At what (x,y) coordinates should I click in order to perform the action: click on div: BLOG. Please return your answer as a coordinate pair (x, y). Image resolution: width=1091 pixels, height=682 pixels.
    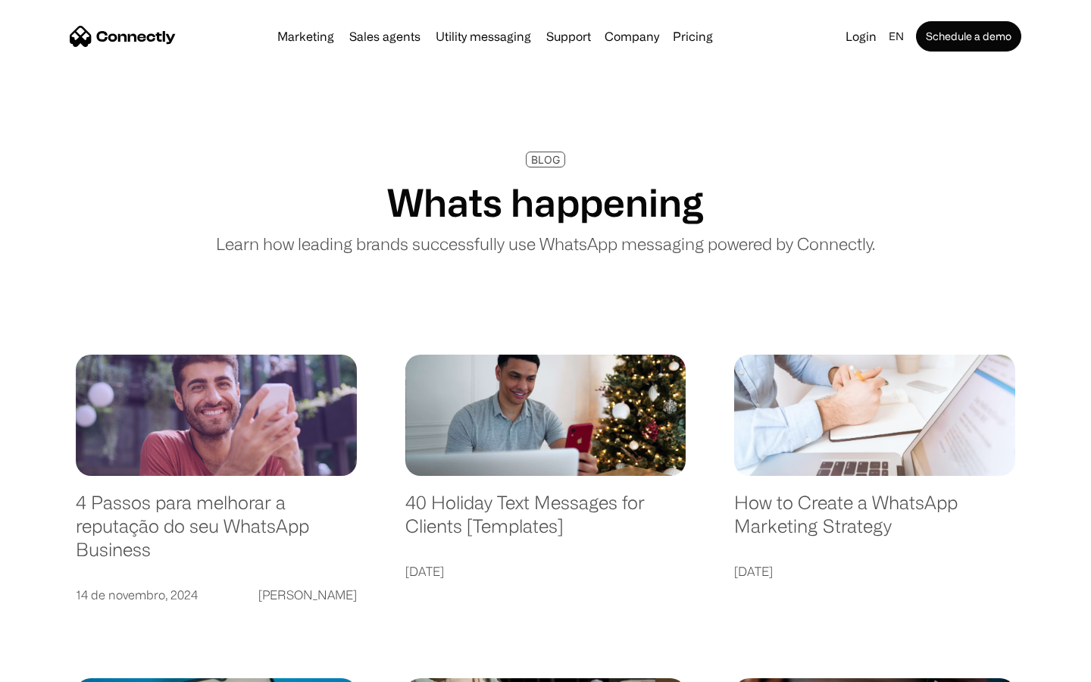
    Looking at the image, I should click on (545, 159).